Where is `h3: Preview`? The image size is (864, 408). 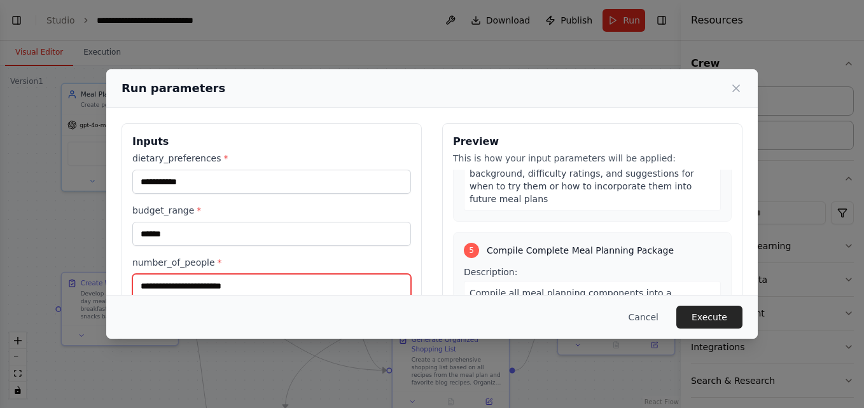 h3: Preview is located at coordinates (592, 142).